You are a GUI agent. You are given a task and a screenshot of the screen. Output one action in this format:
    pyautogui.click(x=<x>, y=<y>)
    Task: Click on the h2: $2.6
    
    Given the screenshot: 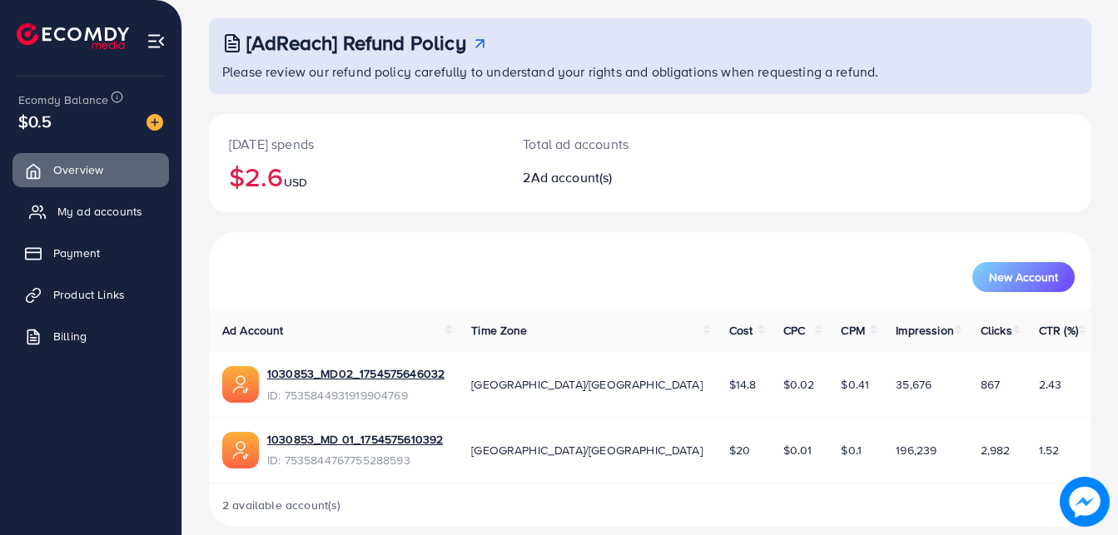 What is the action you would take?
    pyautogui.click(x=355, y=176)
    